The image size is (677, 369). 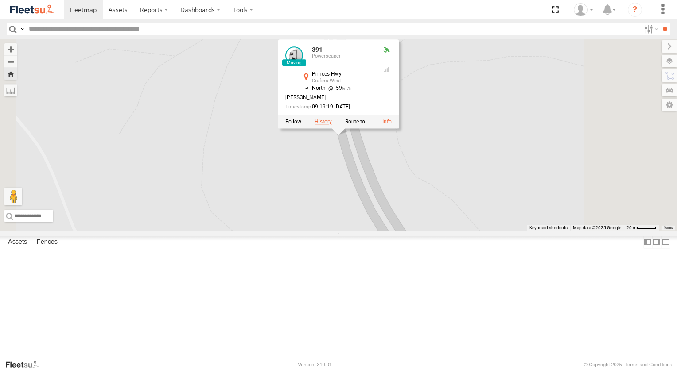 What do you see at coordinates (631, 228) in the screenshot?
I see `span: 20 m` at bounding box center [631, 228].